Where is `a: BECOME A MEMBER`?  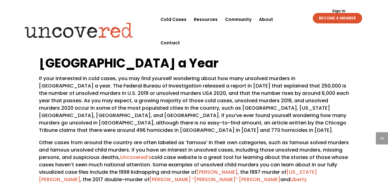 a: BECOME A MEMBER is located at coordinates (337, 18).